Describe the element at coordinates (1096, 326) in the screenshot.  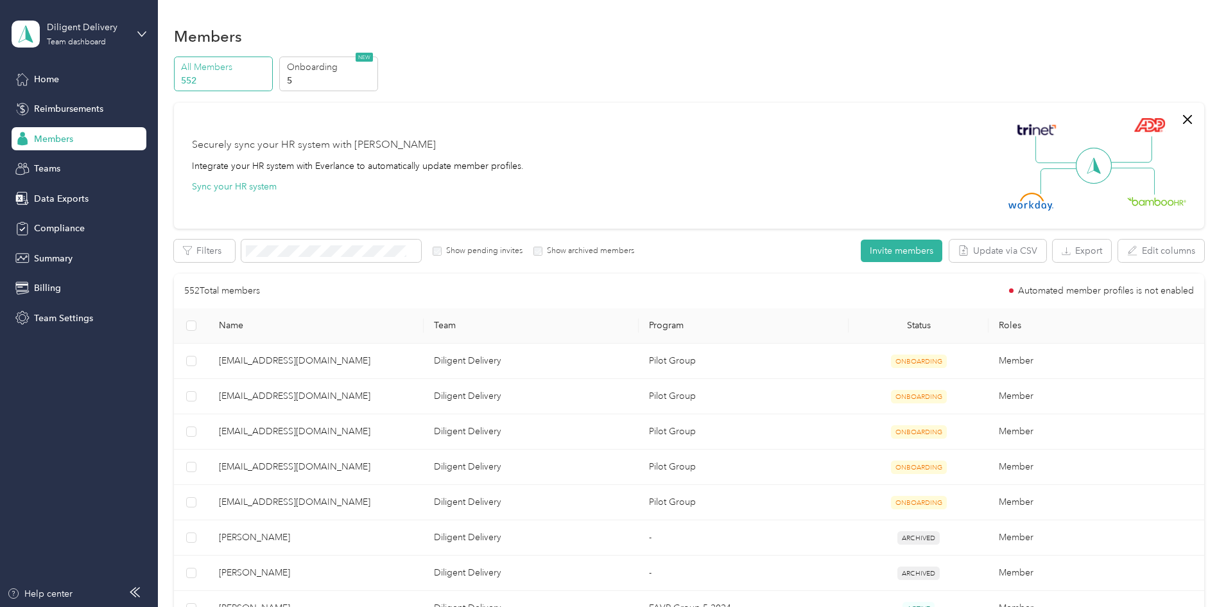
I see `th: Roles` at that location.